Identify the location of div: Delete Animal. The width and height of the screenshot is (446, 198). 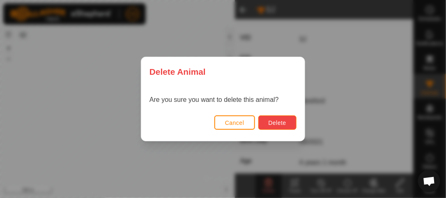
(223, 71).